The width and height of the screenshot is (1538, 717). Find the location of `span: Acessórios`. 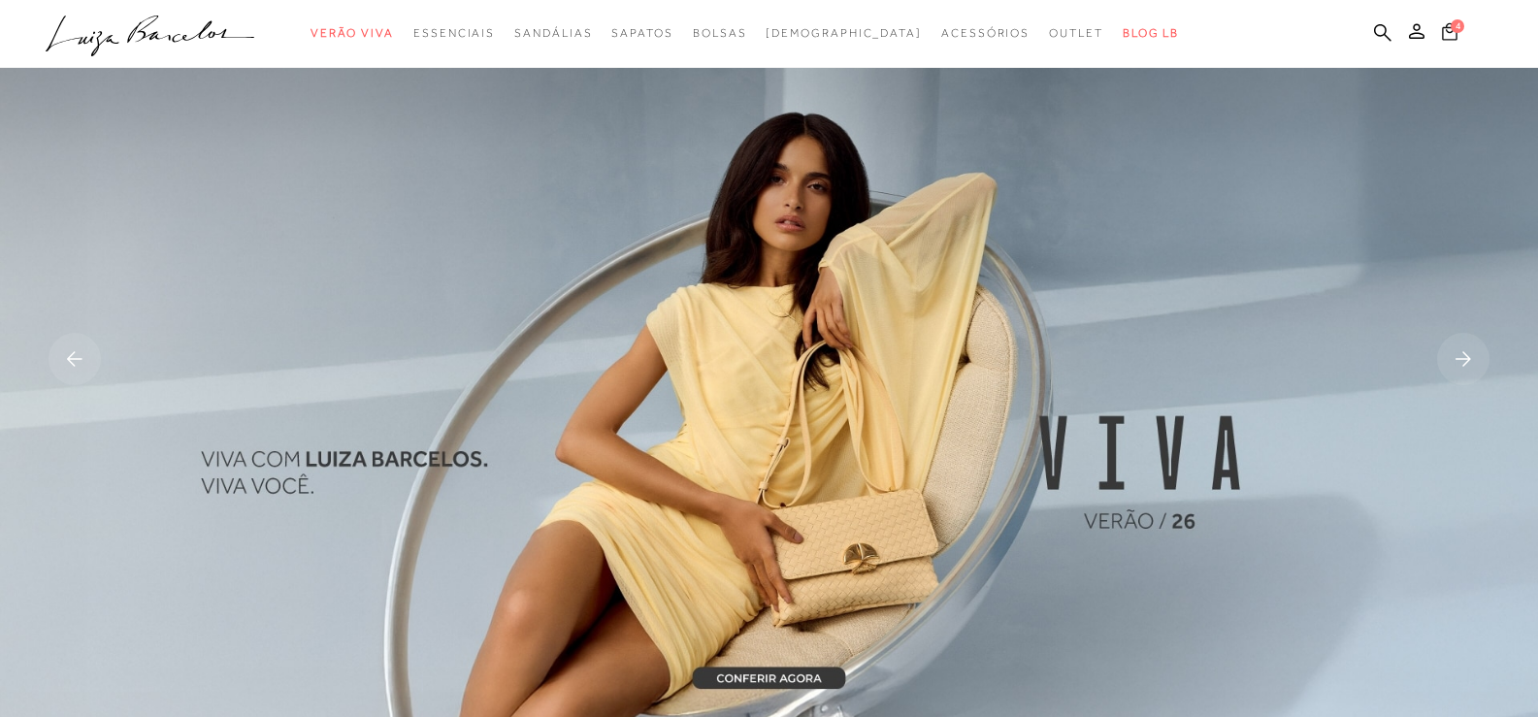

span: Acessórios is located at coordinates (985, 33).